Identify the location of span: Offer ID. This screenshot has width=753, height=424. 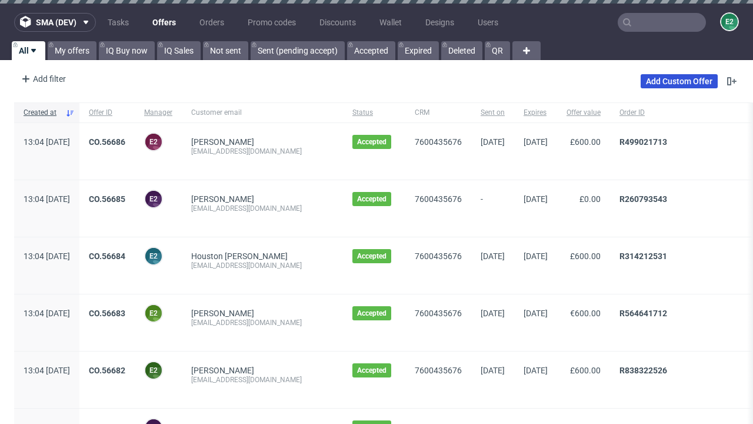
(107, 112).